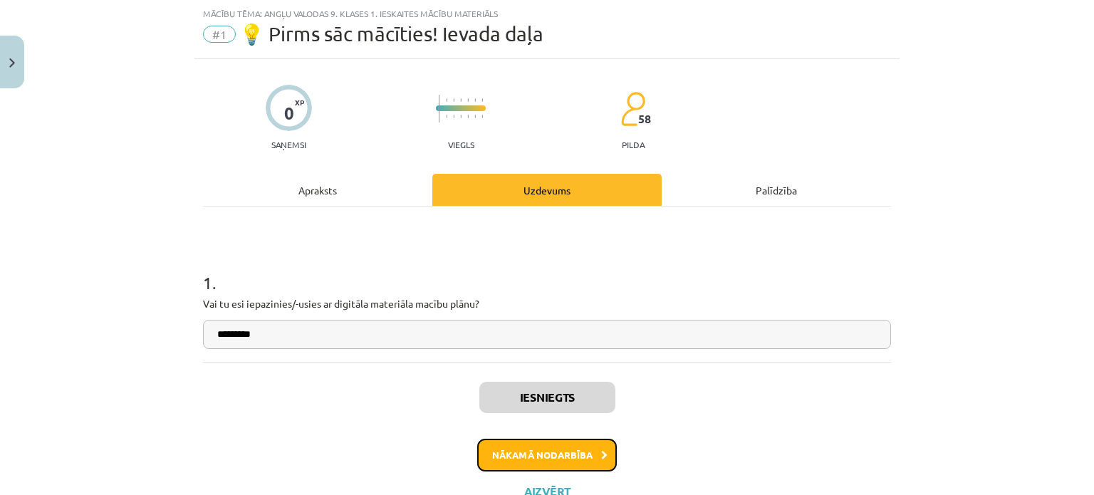 The image size is (1094, 495). What do you see at coordinates (547, 455) in the screenshot?
I see `button: Nākamā nodarbība` at bounding box center [547, 455].